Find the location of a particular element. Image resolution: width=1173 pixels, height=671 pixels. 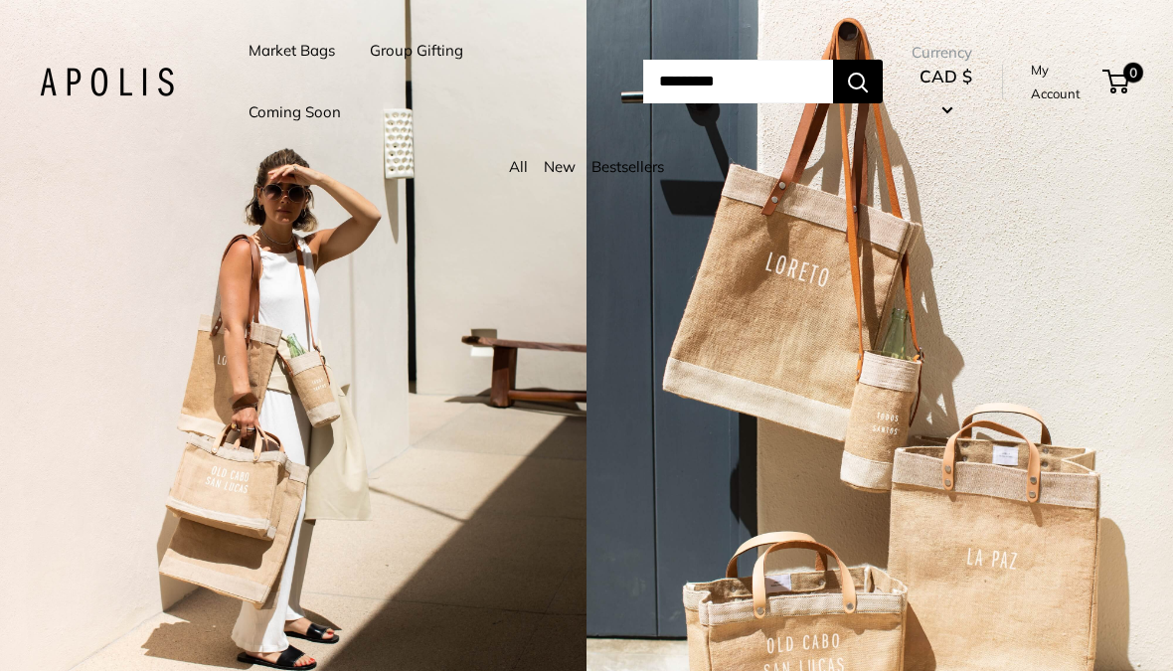

button: CAD $ is located at coordinates (945, 92).